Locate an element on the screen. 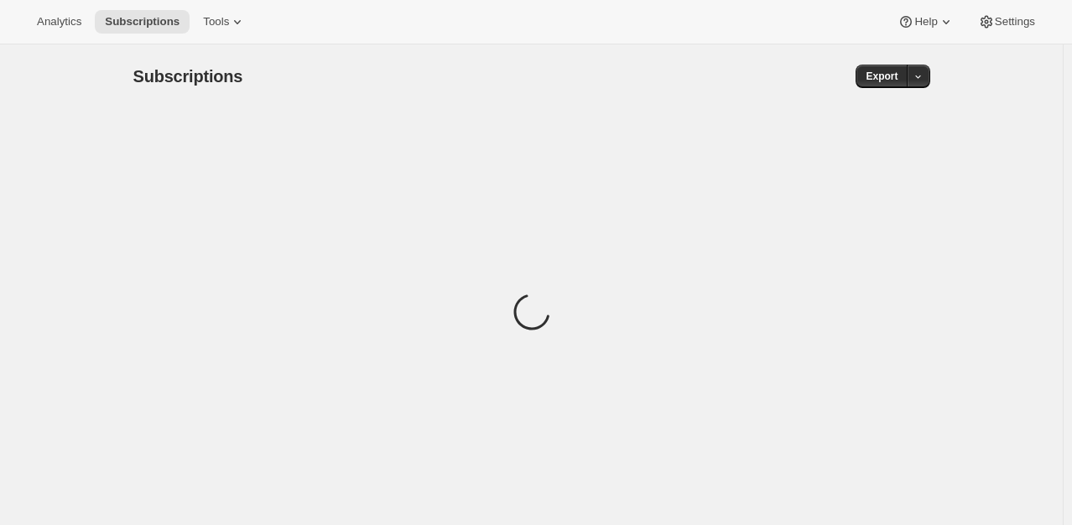 This screenshot has width=1072, height=525. button: Export is located at coordinates (881, 76).